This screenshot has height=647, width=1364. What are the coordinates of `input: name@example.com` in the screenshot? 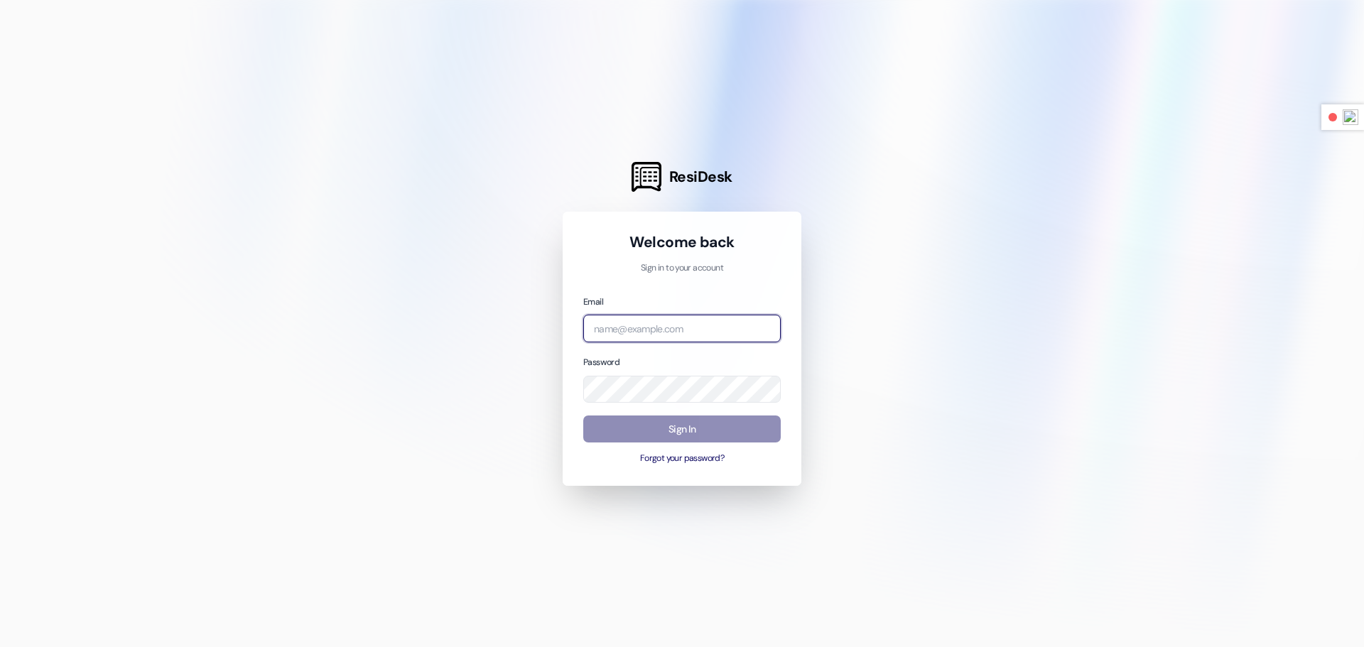 It's located at (682, 328).